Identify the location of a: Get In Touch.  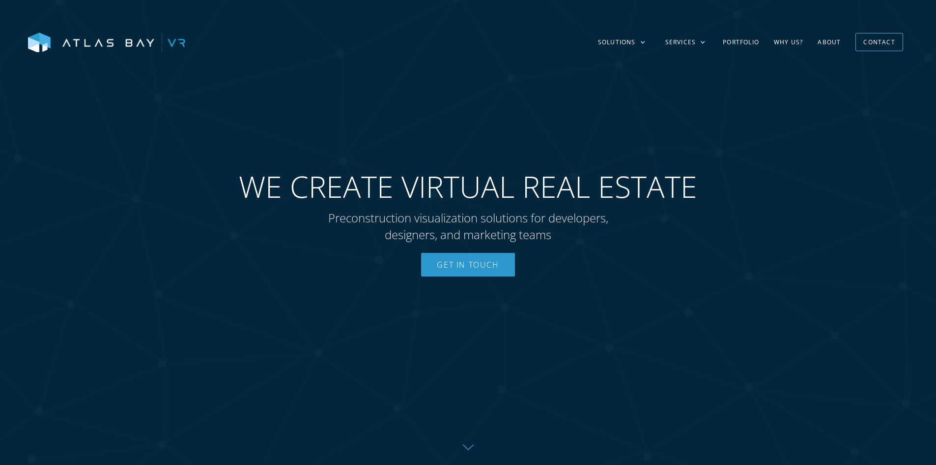
(468, 264).